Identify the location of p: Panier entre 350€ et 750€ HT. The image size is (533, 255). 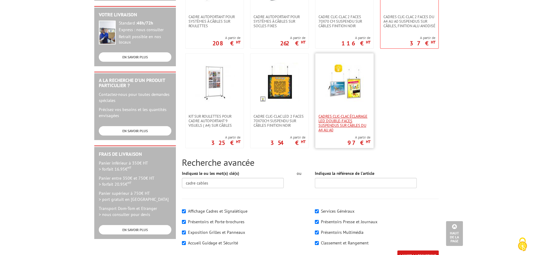
(135, 181).